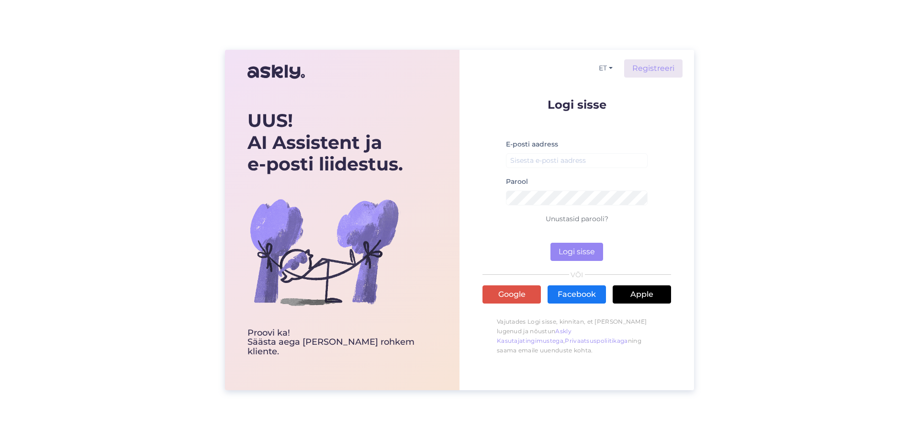 The image size is (919, 440). What do you see at coordinates (532, 144) in the screenshot?
I see `label: E-posti aadress` at bounding box center [532, 144].